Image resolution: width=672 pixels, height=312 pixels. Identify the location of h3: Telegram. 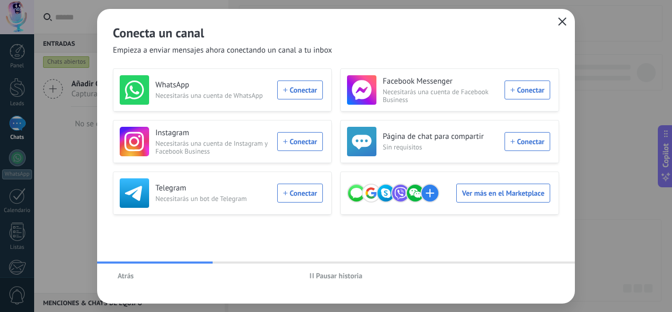
(213, 188).